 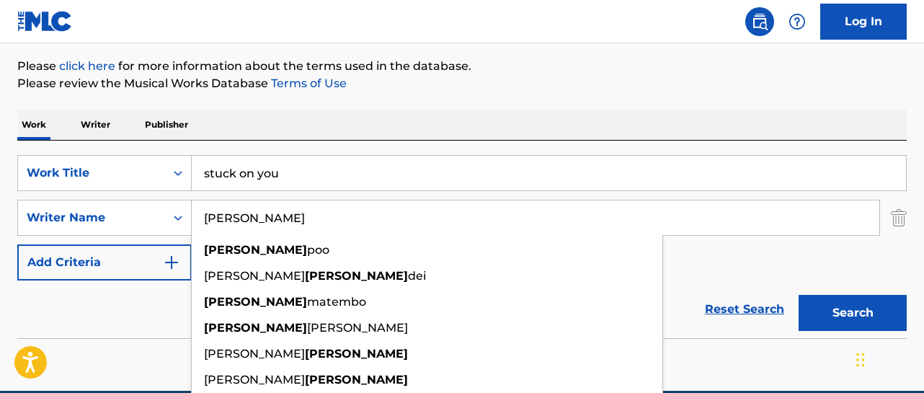 I want to click on button: Search, so click(x=852, y=313).